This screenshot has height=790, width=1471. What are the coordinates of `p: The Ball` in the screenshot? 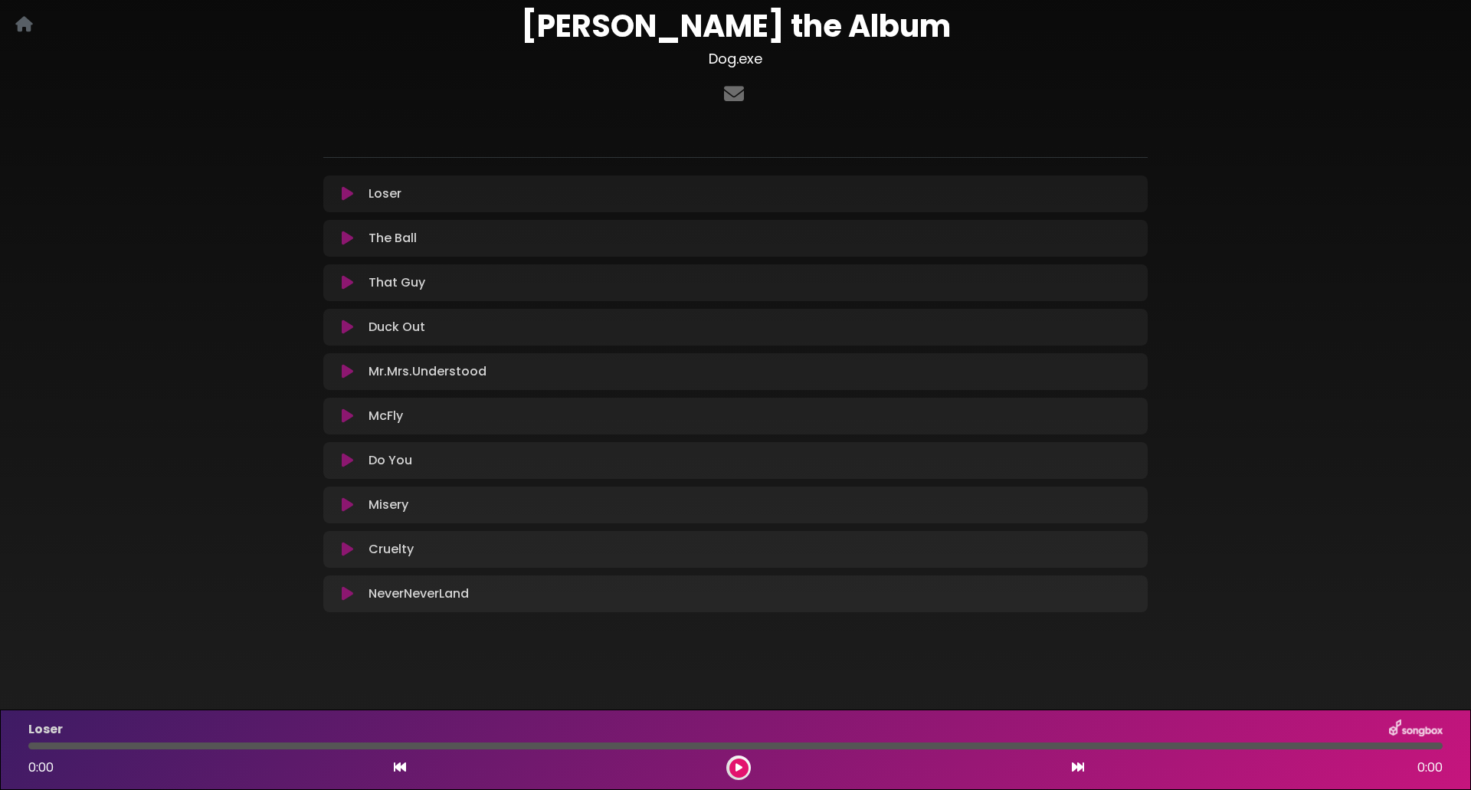 It's located at (392, 238).